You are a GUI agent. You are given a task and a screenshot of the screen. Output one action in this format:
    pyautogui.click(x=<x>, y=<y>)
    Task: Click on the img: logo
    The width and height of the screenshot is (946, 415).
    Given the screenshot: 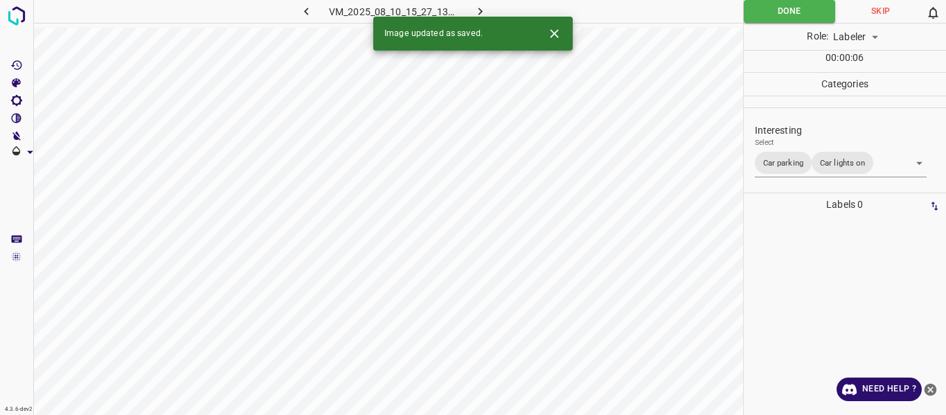 What is the action you would take?
    pyautogui.click(x=17, y=16)
    